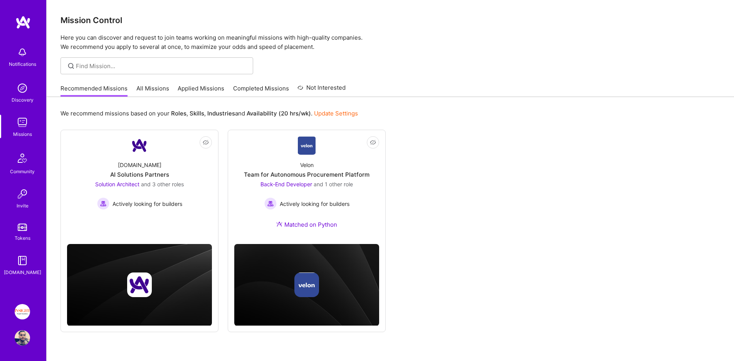 This screenshot has width=734, height=361. I want to click on a: Company LogoVelonTeam for Autonomous Procurement PlatformBack-End Developer and 1 other roleActiv..., so click(307, 187).